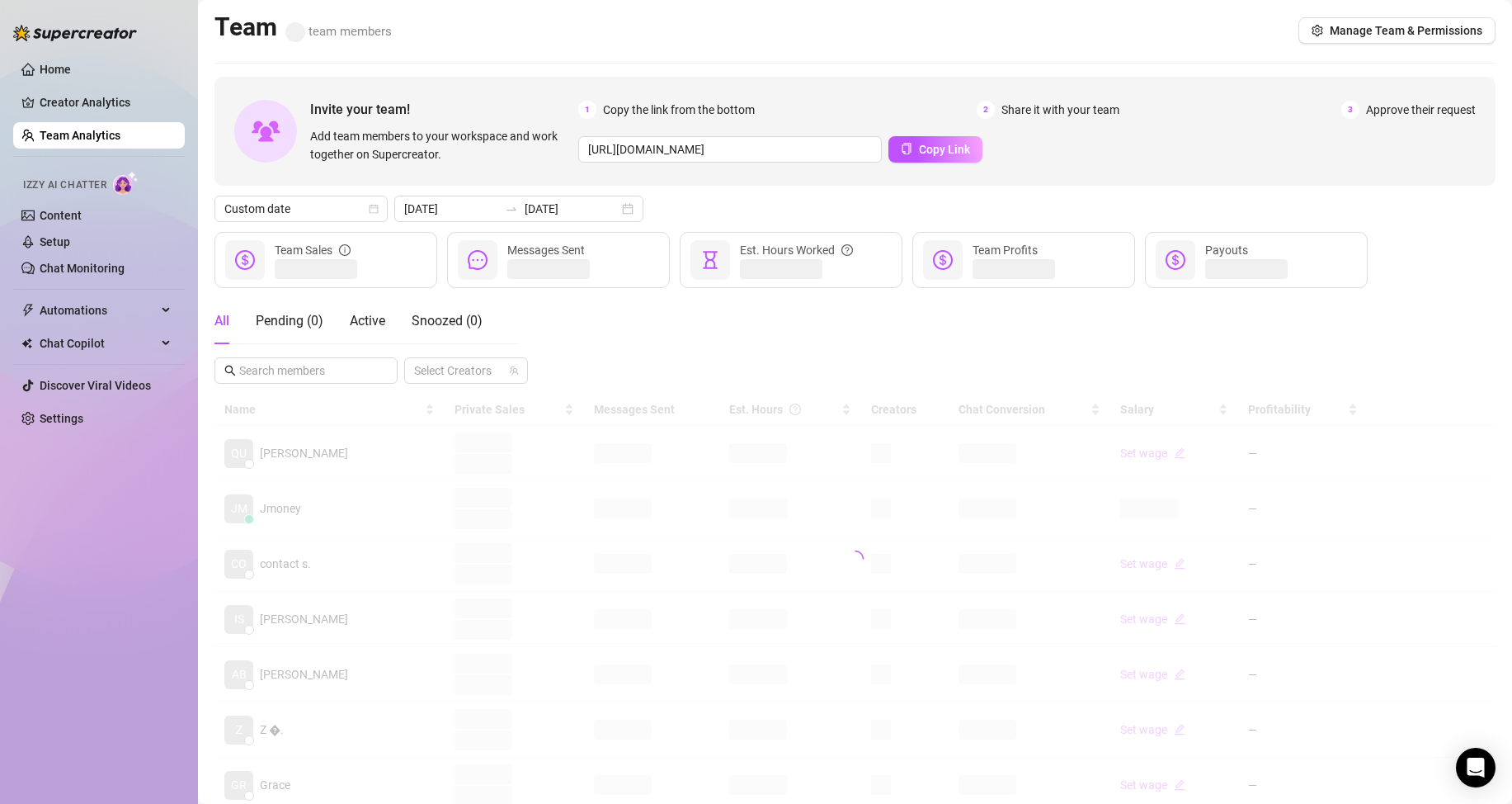 This screenshot has width=1512, height=804. I want to click on div: Pending ( 0 ), so click(289, 321).